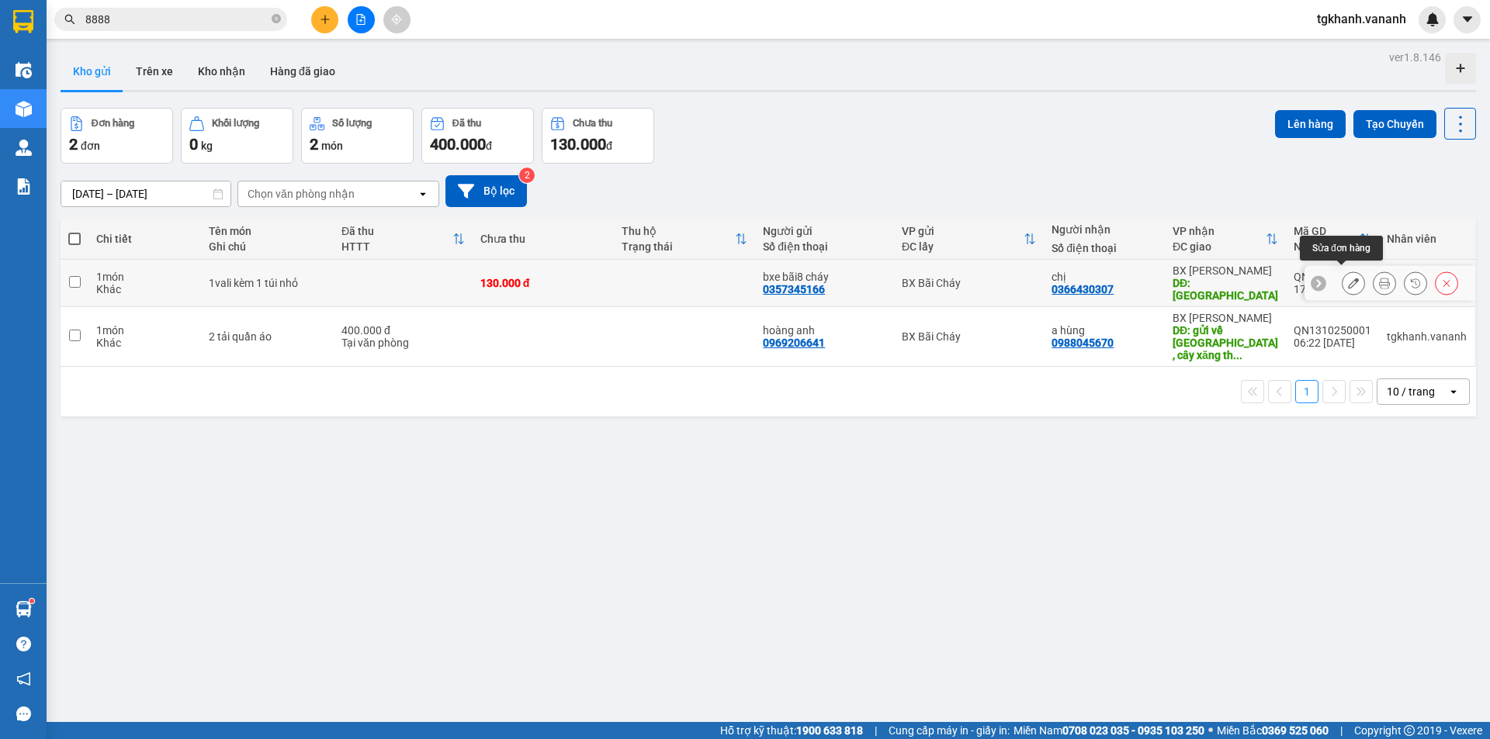 The width and height of the screenshot is (1490, 739). Describe the element at coordinates (824, 330) in the screenshot. I see `div: hoàng anh` at that location.